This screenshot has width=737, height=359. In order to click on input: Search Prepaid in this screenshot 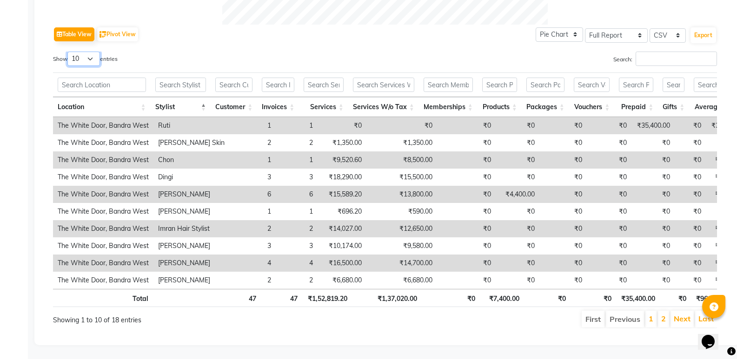, I will do `click(636, 85)`.